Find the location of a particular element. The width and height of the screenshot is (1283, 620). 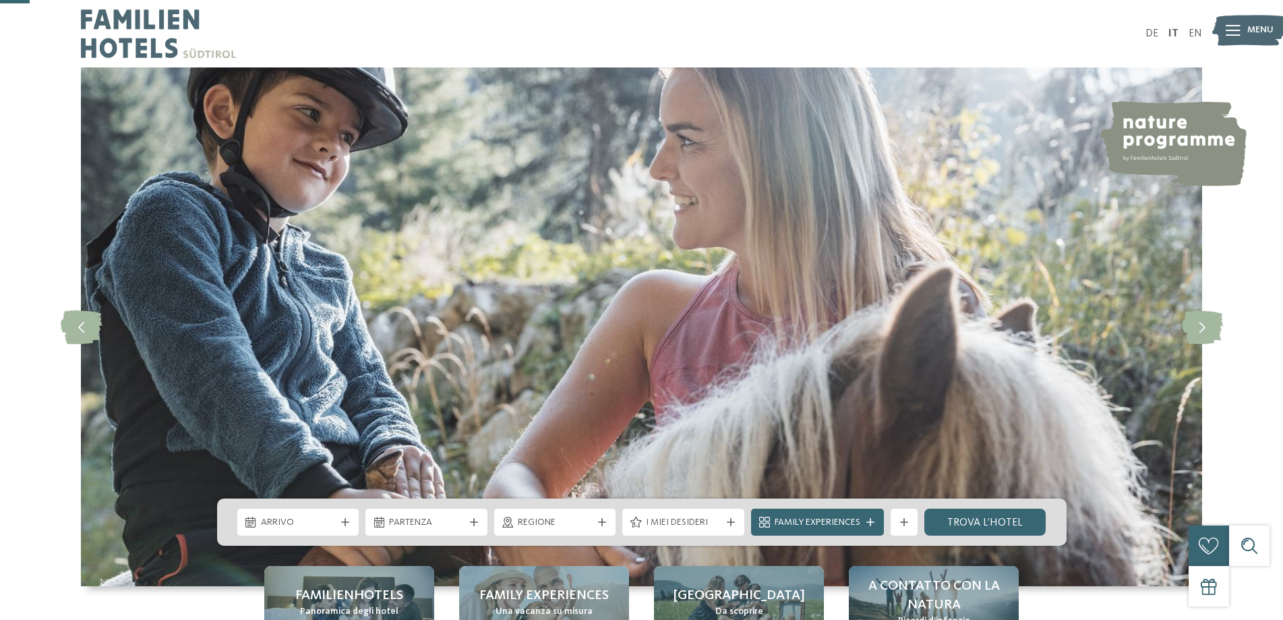

img: Family hotel Alto Adige: the happy family places! is located at coordinates (641, 326).